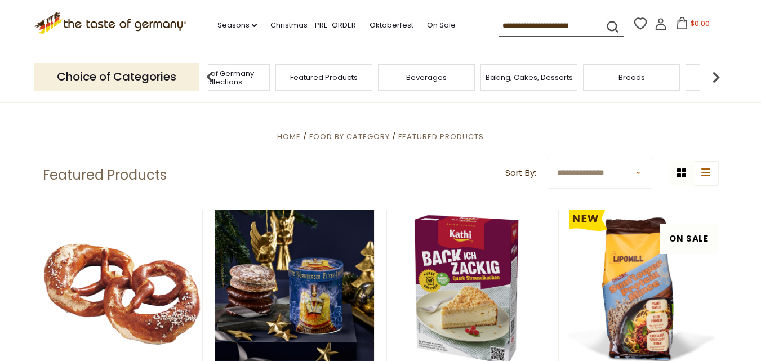 Image resolution: width=761 pixels, height=361 pixels. Describe the element at coordinates (700, 23) in the screenshot. I see `span: $0.00` at that location.